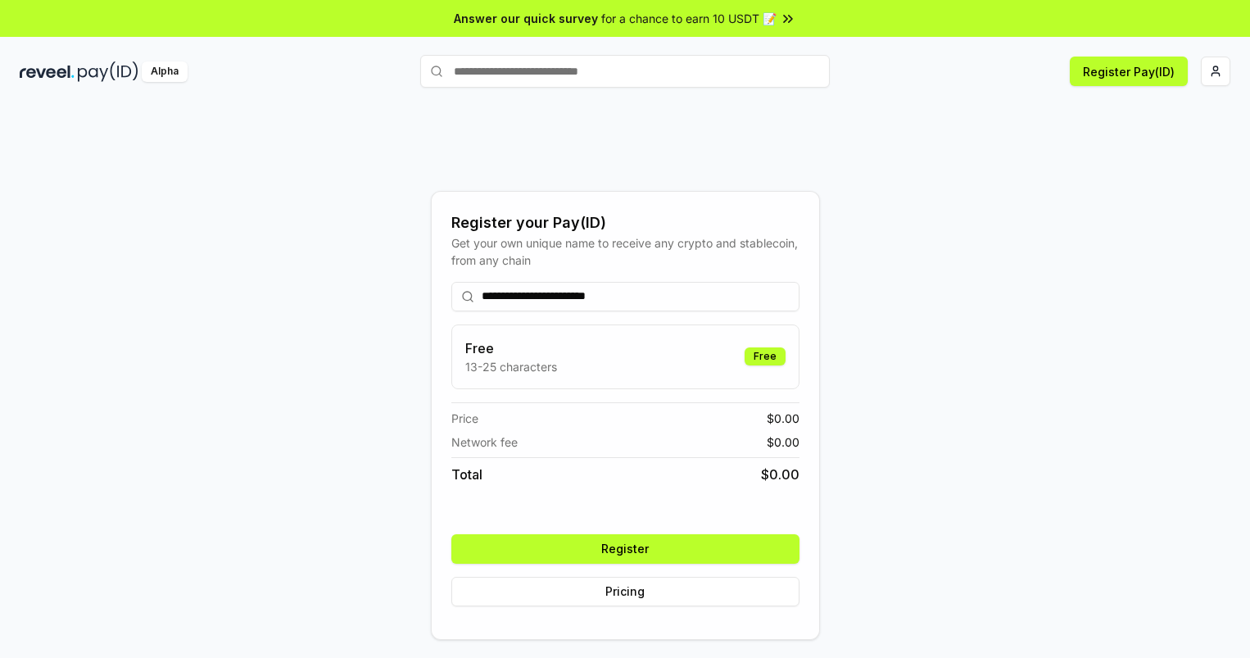 The image size is (1250, 658). What do you see at coordinates (108, 71) in the screenshot?
I see `img: pay_id` at bounding box center [108, 71].